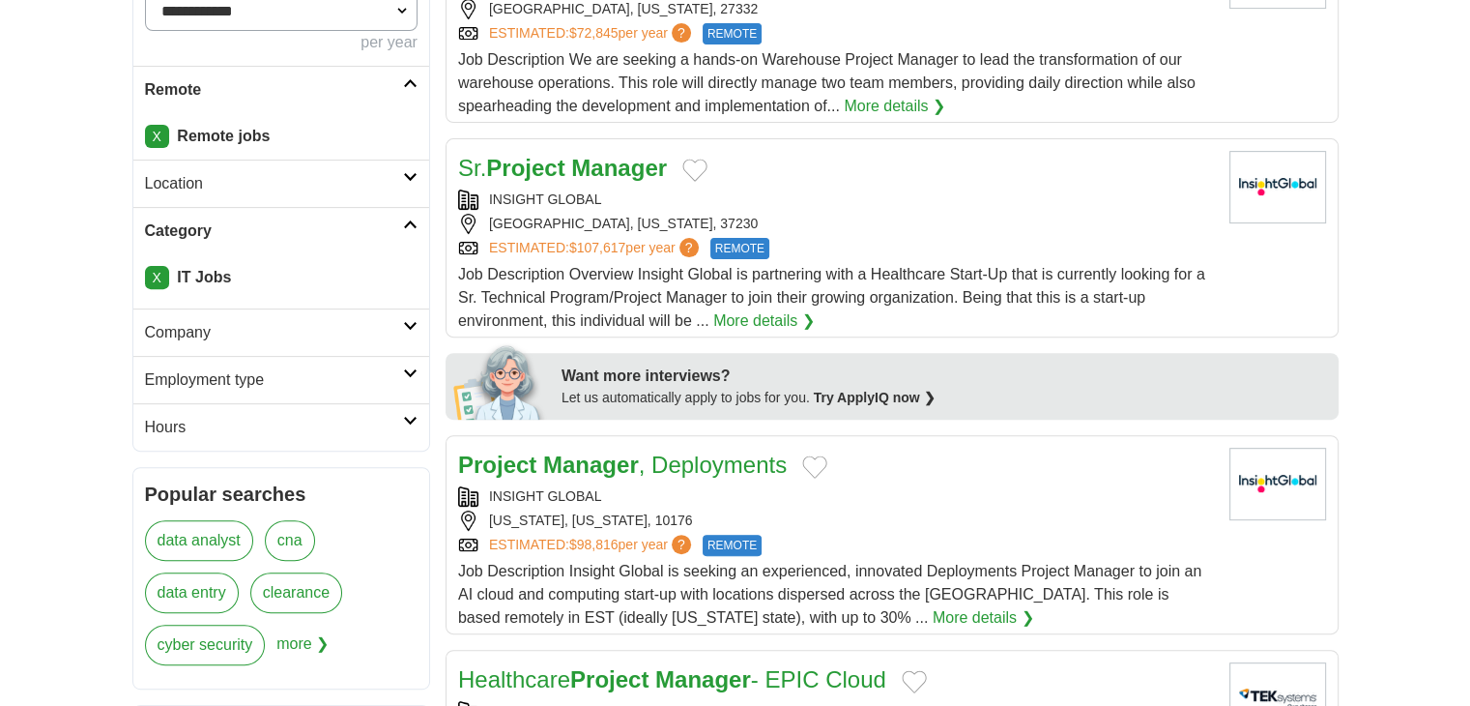 Image resolution: width=1470 pixels, height=706 pixels. I want to click on a: Location, so click(281, 183).